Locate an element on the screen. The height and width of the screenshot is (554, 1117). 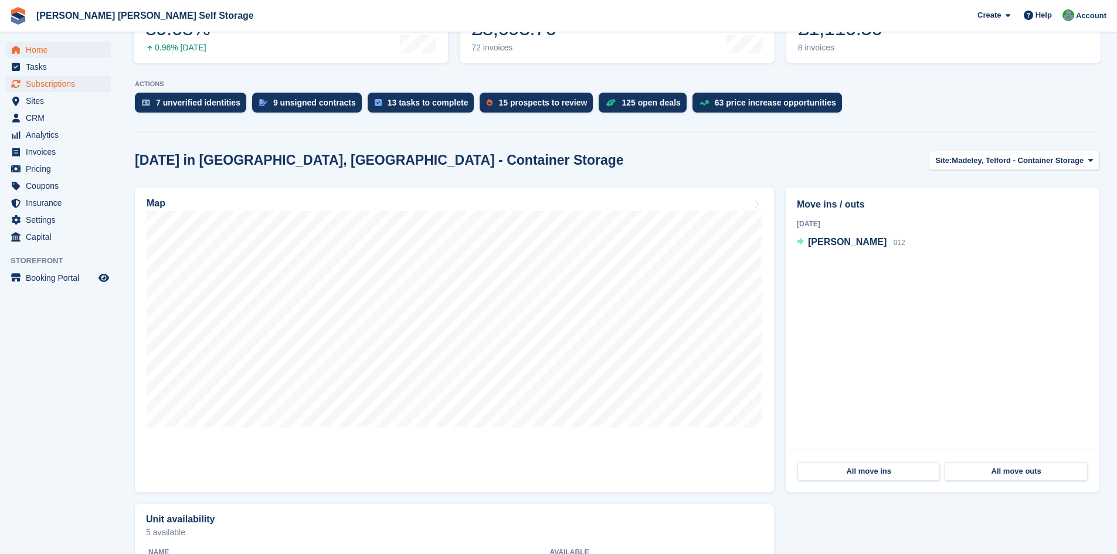
a: All move outs is located at coordinates (1015, 471).